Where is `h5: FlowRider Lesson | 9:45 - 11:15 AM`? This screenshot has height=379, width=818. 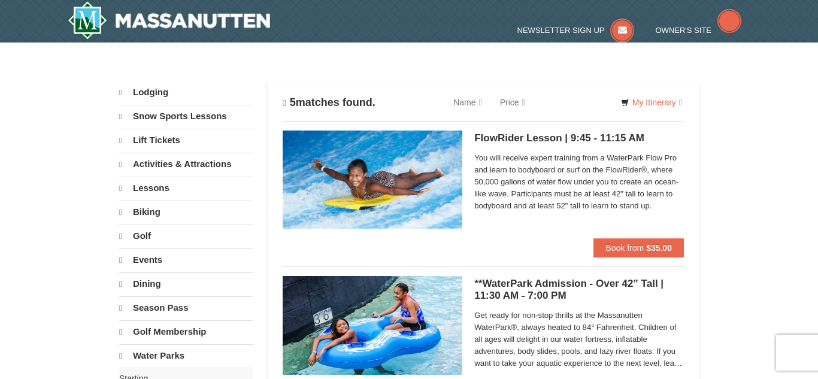
h5: FlowRider Lesson | 9:45 - 11:15 AM is located at coordinates (579, 138).